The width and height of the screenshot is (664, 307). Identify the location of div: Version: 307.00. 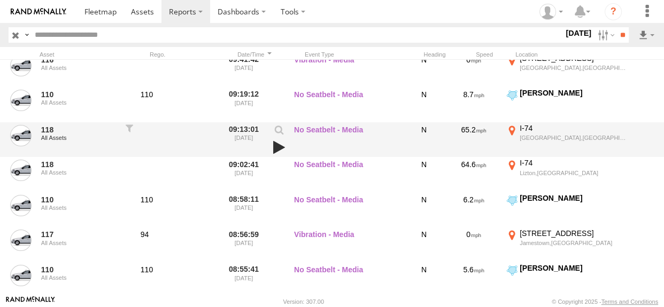
(304, 302).